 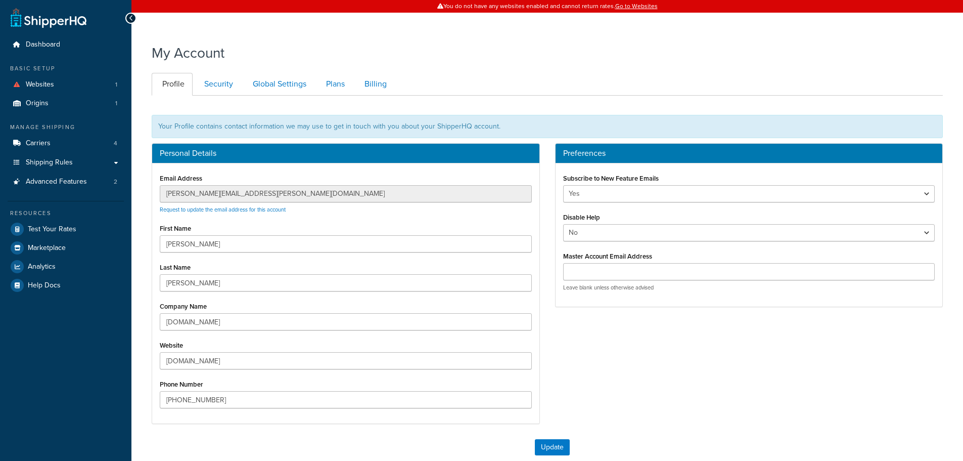 What do you see at coordinates (115, 143) in the screenshot?
I see `span: 4` at bounding box center [115, 143].